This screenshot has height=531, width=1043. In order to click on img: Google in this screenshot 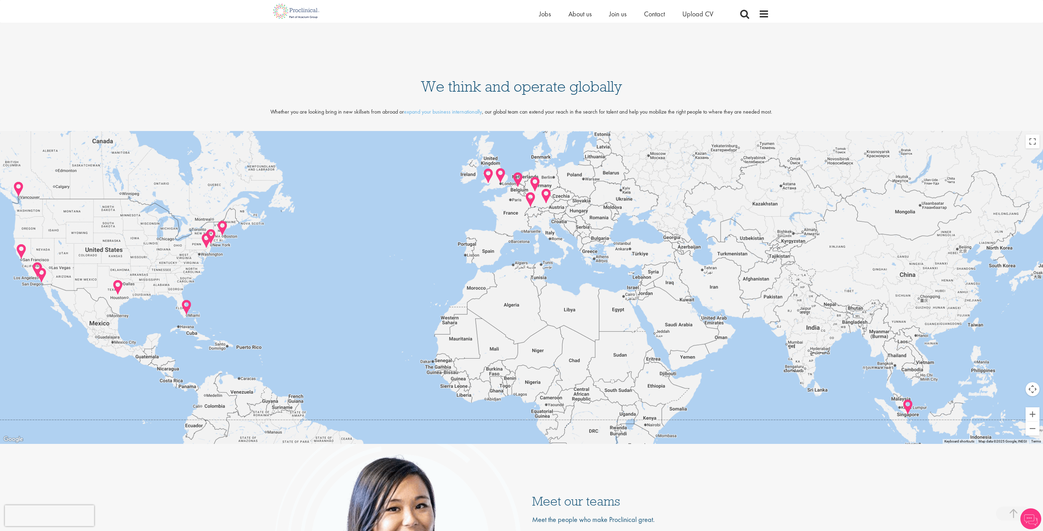, I will do `click(13, 439)`.